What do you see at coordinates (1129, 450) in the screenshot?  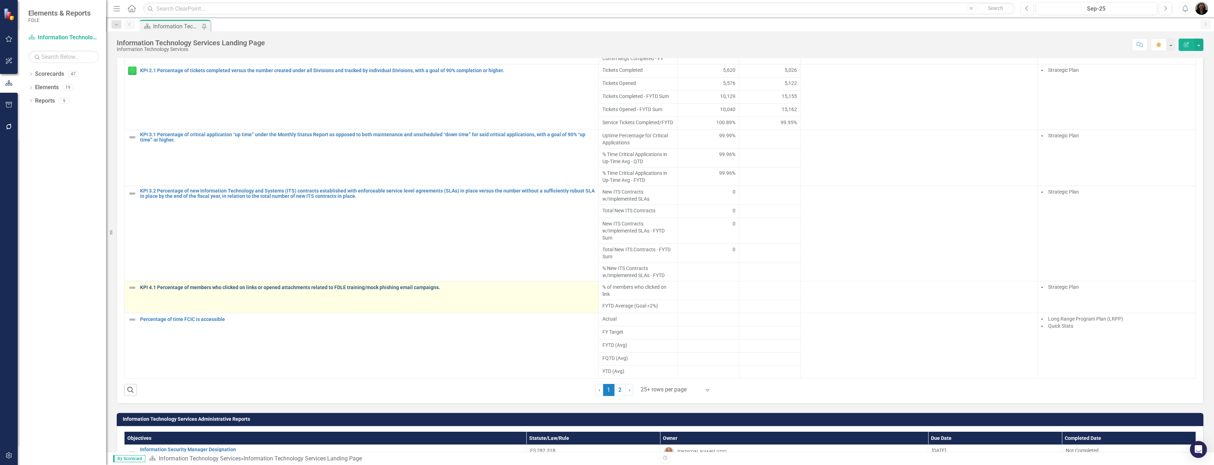 I see `div: Not Completed` at bounding box center [1129, 450].